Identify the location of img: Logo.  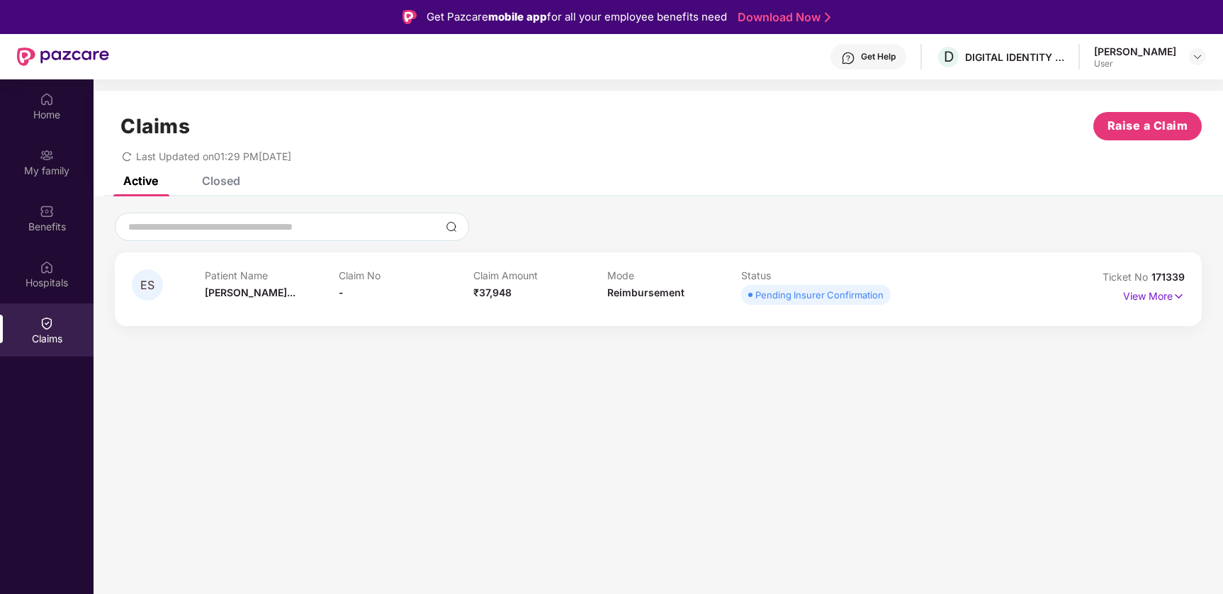
(410, 17).